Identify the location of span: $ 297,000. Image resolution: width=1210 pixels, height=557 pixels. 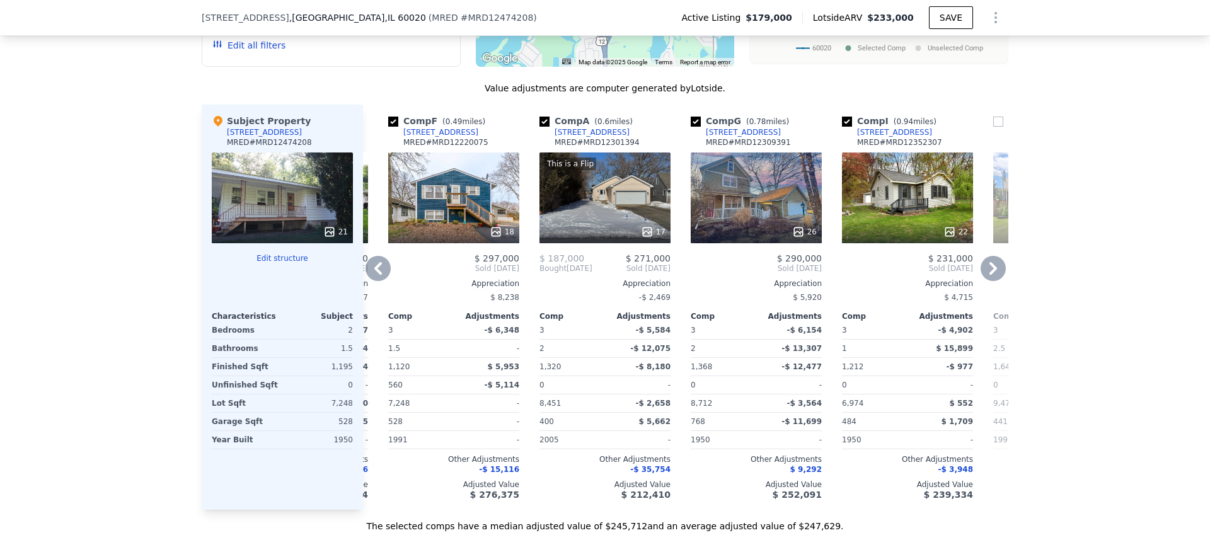
(497, 258).